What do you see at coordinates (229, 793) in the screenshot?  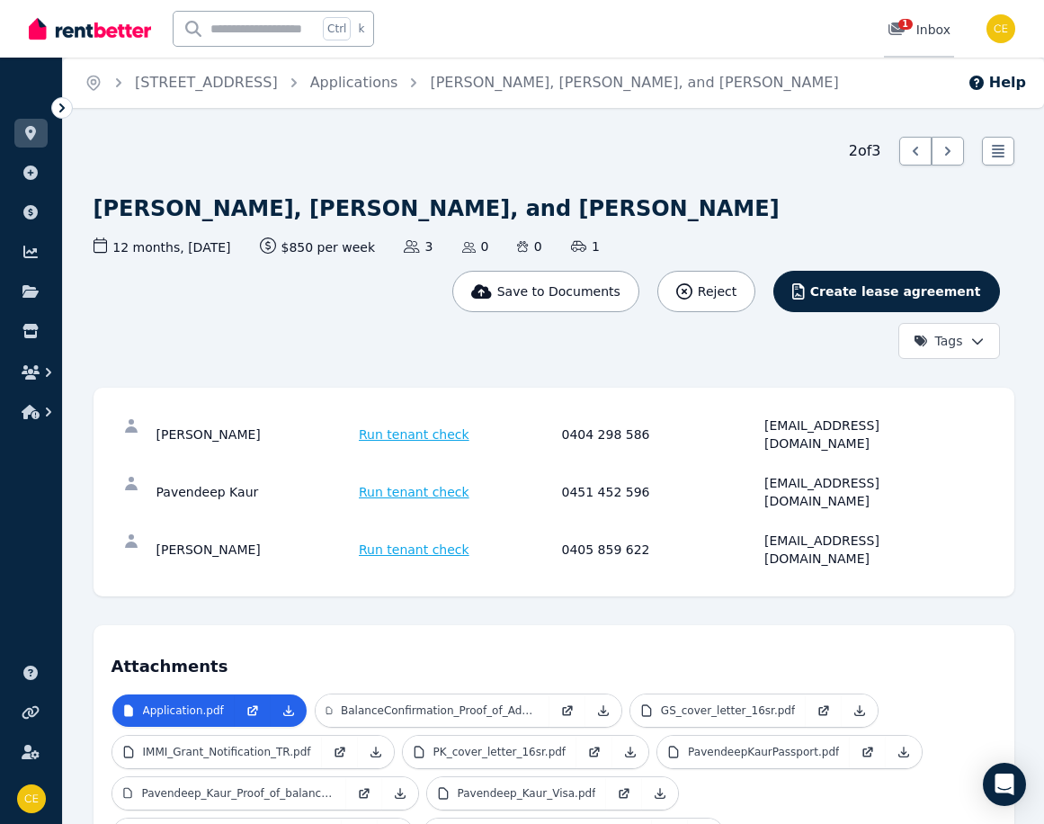 I see `a: Pavendeep_Kaur_Proof_of_balance.pdf` at bounding box center [229, 793].